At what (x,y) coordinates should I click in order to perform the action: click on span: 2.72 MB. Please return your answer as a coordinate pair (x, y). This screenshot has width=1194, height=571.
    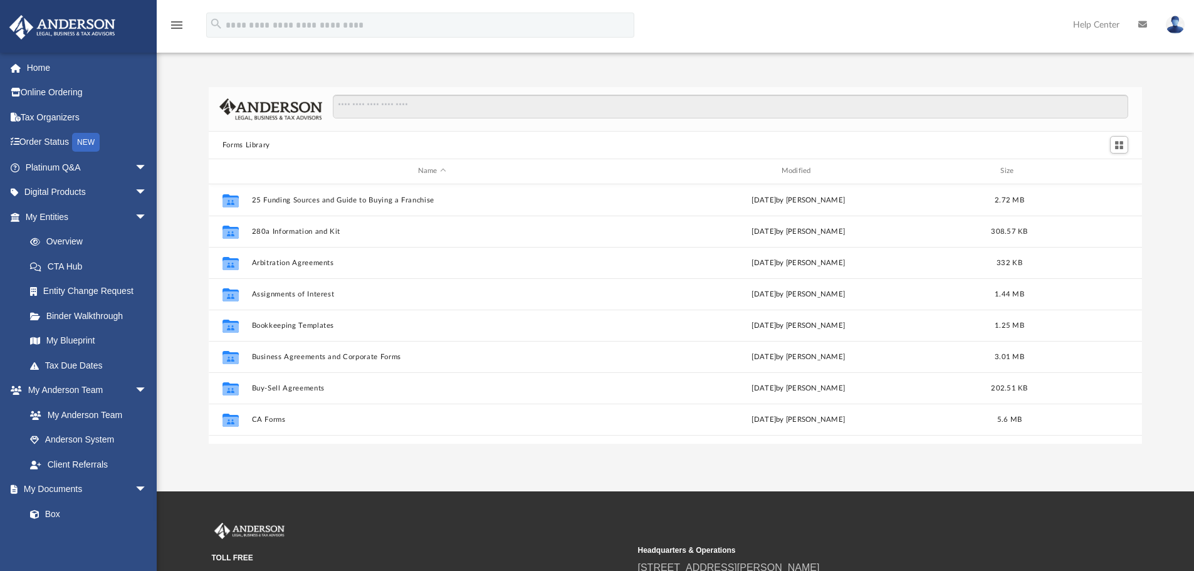
    Looking at the image, I should click on (1009, 199).